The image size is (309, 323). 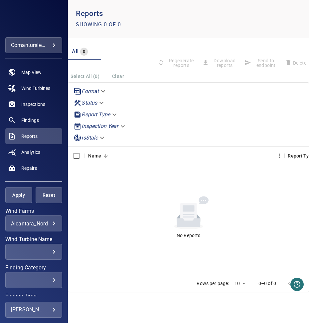 What do you see at coordinates (90, 138) in the screenshot?
I see `em: isStale` at bounding box center [90, 138].